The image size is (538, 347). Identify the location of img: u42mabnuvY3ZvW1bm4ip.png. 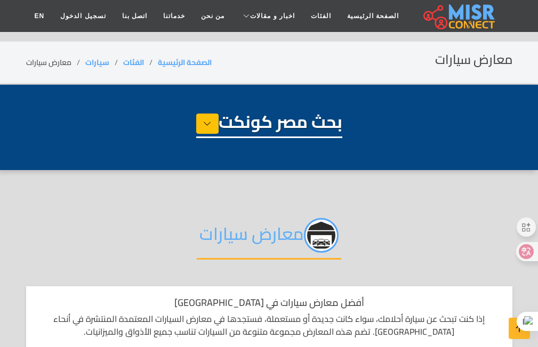
(321, 235).